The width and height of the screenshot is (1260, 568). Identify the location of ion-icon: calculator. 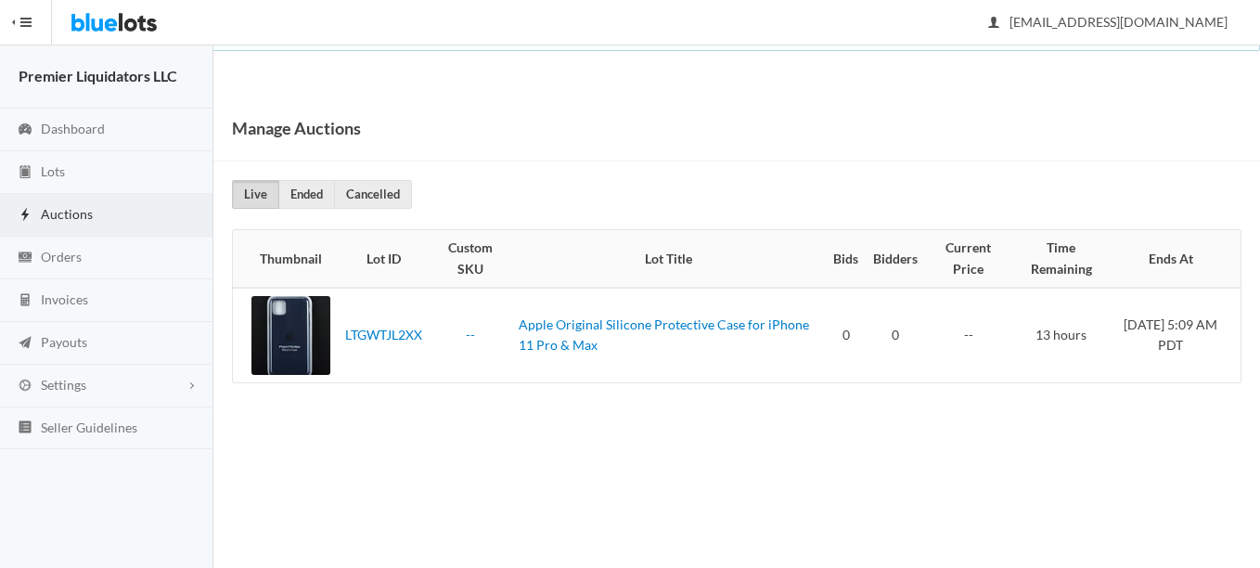
(25, 301).